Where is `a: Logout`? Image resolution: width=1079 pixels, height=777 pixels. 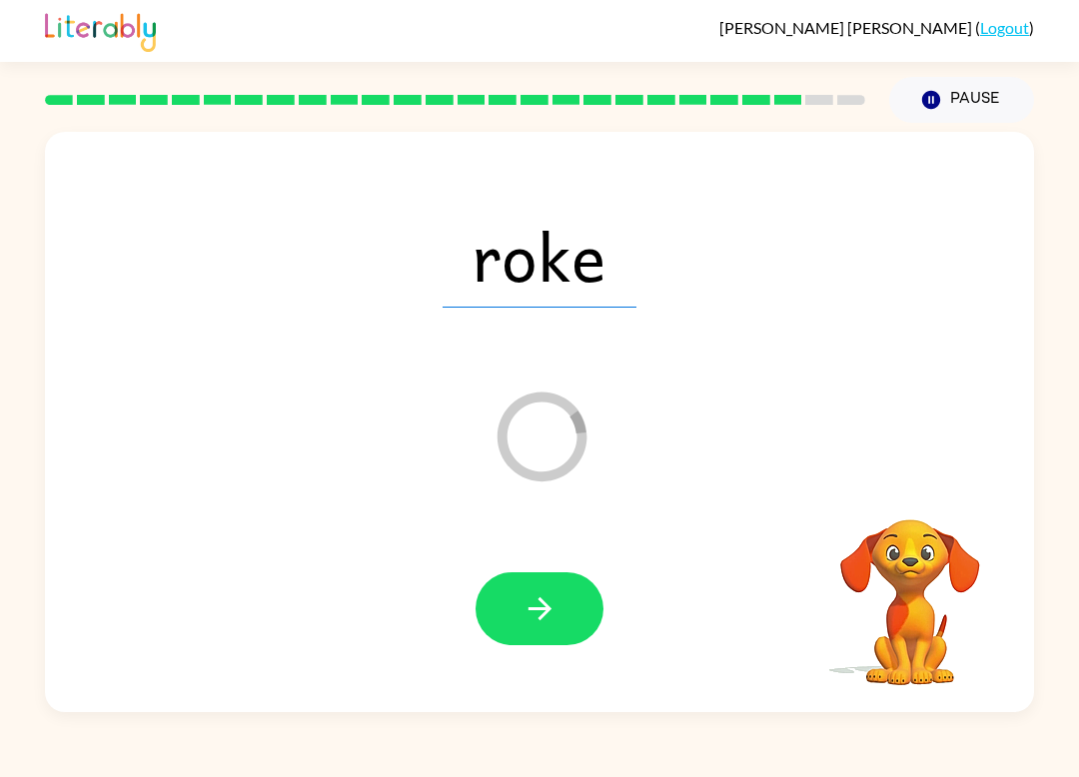
a: Logout is located at coordinates (1004, 27).